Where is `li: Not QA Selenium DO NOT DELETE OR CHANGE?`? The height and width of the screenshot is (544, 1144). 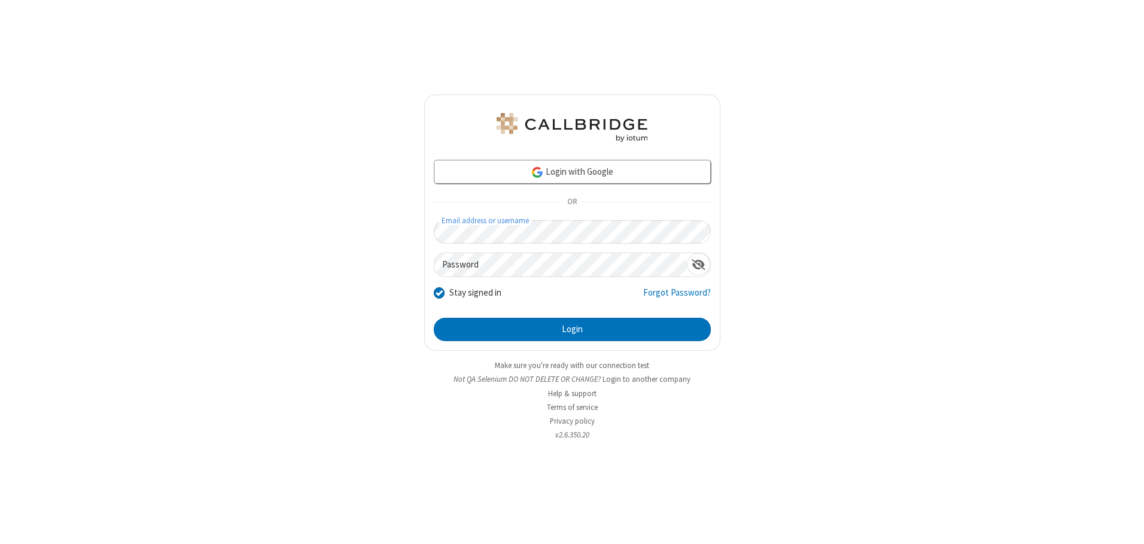 li: Not QA Selenium DO NOT DELETE OR CHANGE? is located at coordinates (572, 379).